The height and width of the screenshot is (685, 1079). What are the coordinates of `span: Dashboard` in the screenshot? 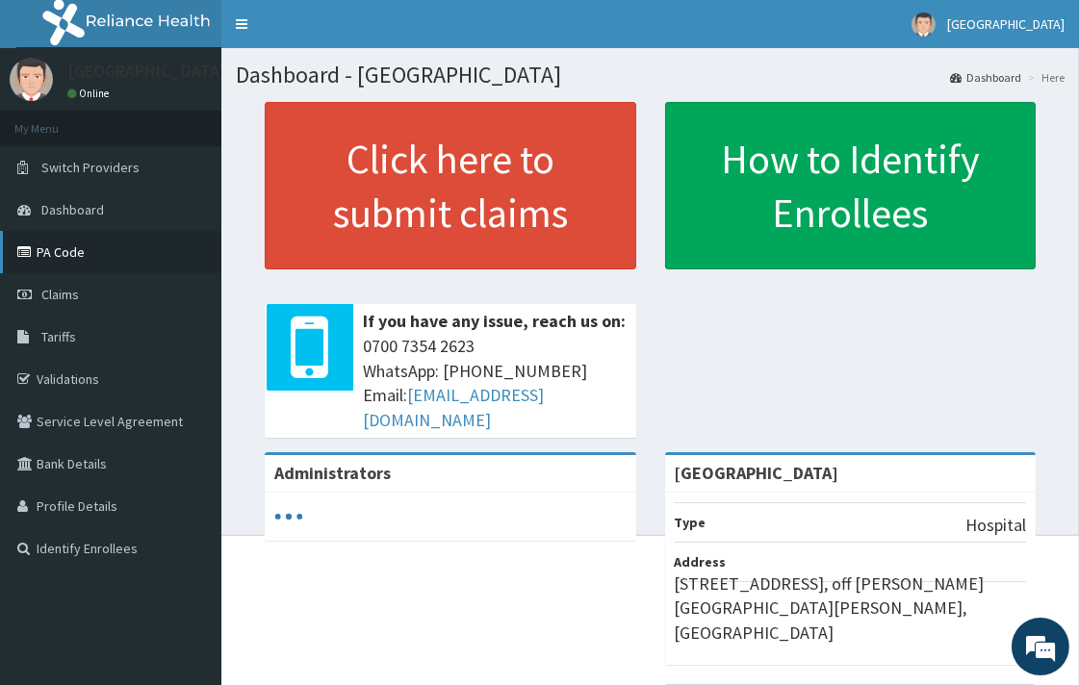 It's located at (72, 210).